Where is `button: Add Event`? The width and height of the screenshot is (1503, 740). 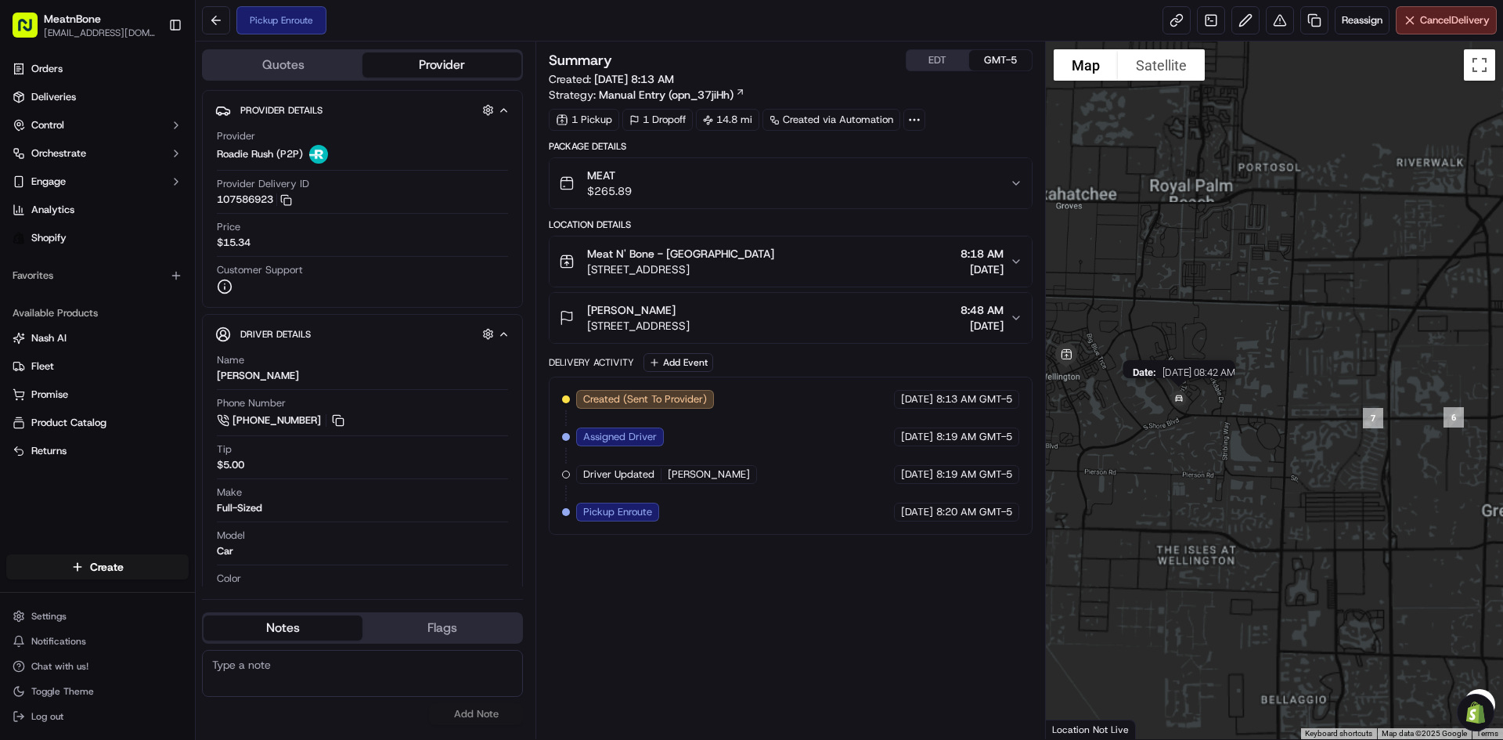 button: Add Event is located at coordinates (678, 363).